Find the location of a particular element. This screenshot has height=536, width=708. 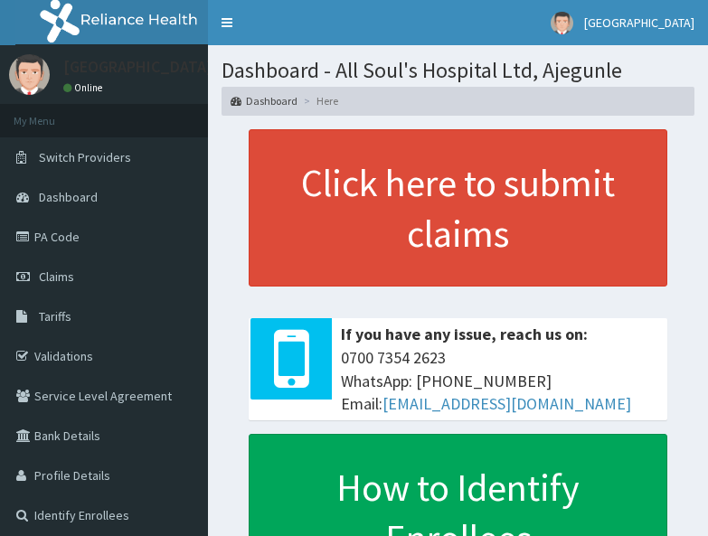

span: Tariffs is located at coordinates (55, 317).